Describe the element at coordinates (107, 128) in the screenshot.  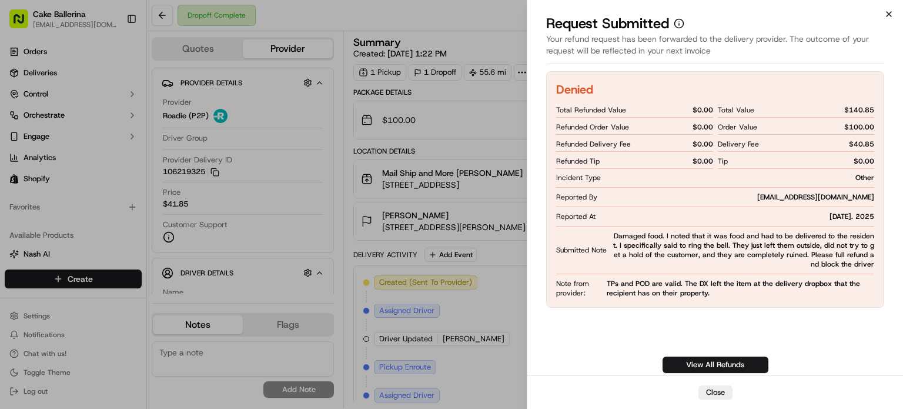
I see `div: We're available if you need us!` at that location.